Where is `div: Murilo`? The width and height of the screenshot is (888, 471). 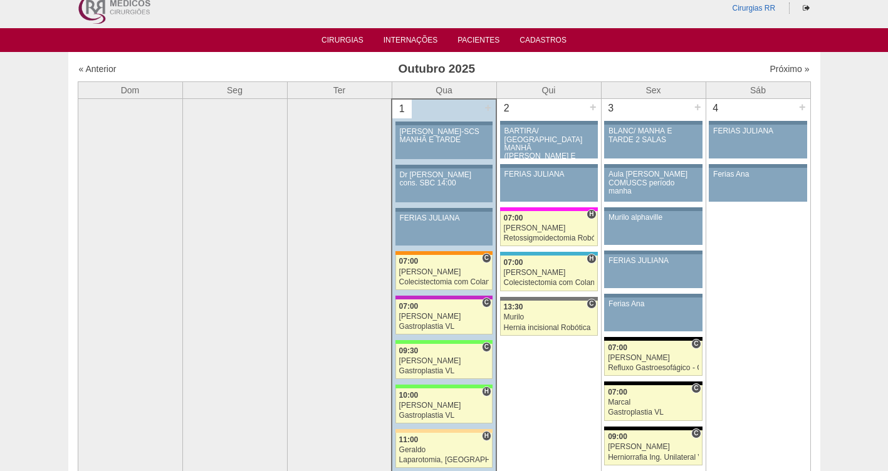 div: Murilo is located at coordinates (549, 317).